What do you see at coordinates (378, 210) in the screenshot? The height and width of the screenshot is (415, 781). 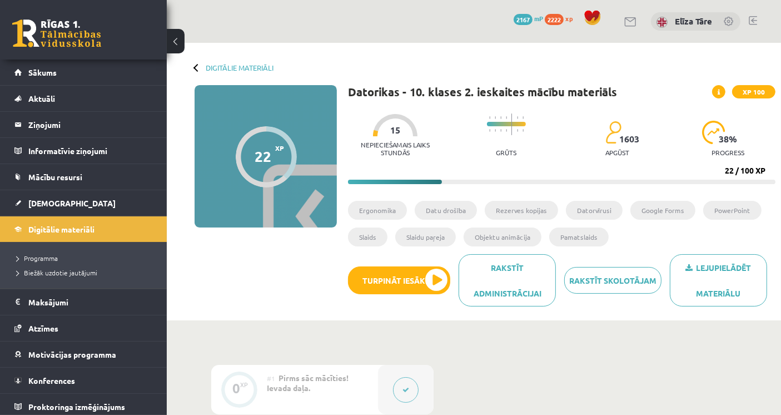 I see `li: Ergonomika` at bounding box center [378, 210].